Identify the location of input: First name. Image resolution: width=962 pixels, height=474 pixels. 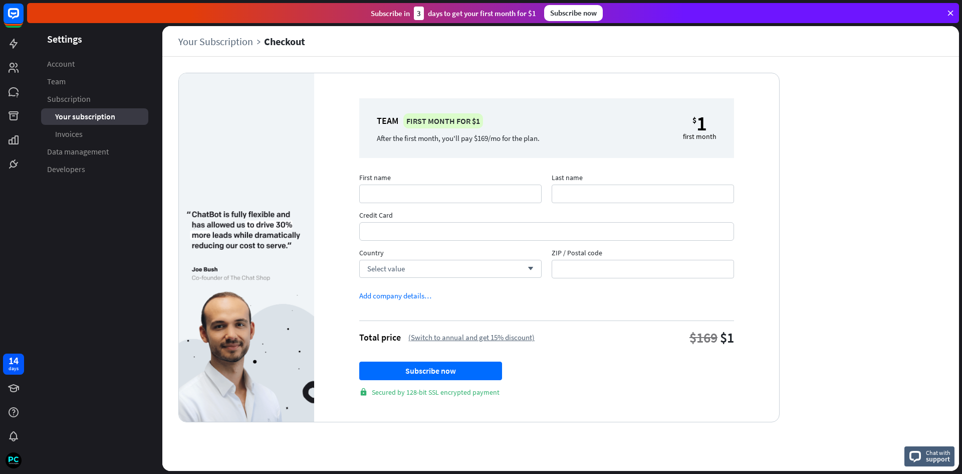
(451, 193).